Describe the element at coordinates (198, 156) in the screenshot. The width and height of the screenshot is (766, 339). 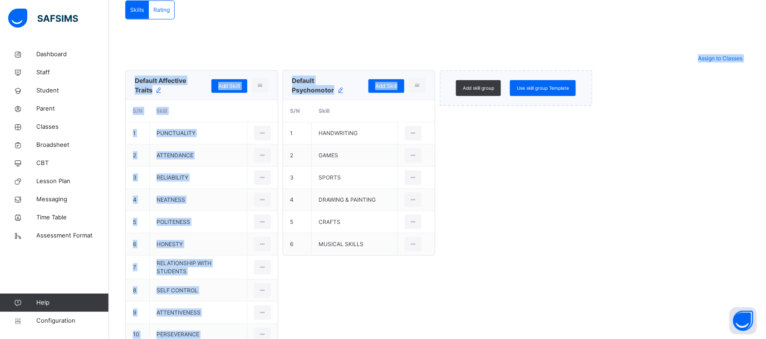
I see `td: ATTENDANCE` at that location.